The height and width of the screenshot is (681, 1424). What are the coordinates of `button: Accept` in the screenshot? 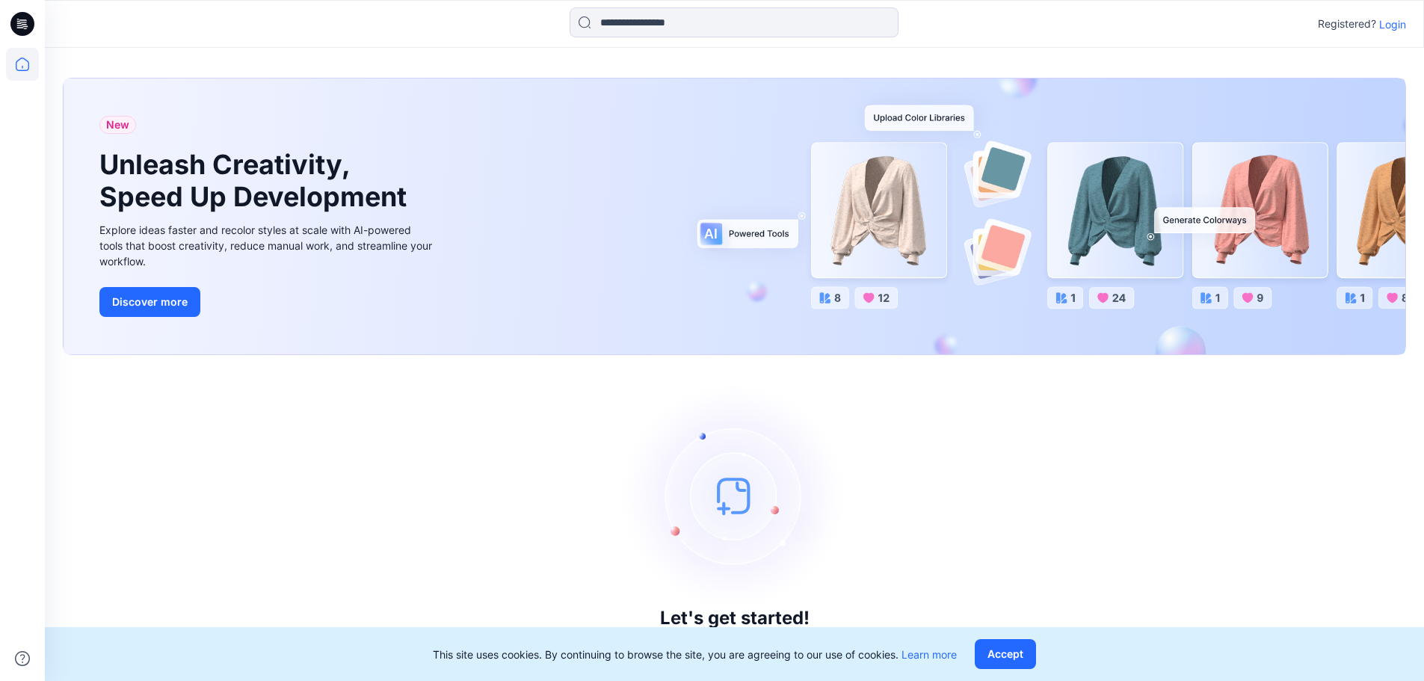 It's located at (1005, 654).